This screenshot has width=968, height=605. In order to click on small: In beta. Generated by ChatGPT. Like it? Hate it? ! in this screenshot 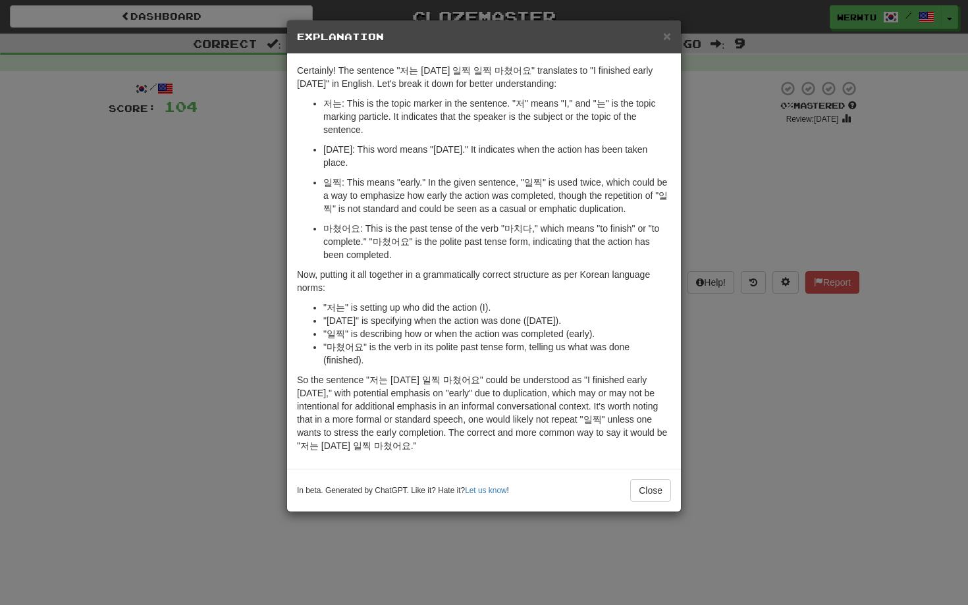, I will do `click(403, 491)`.